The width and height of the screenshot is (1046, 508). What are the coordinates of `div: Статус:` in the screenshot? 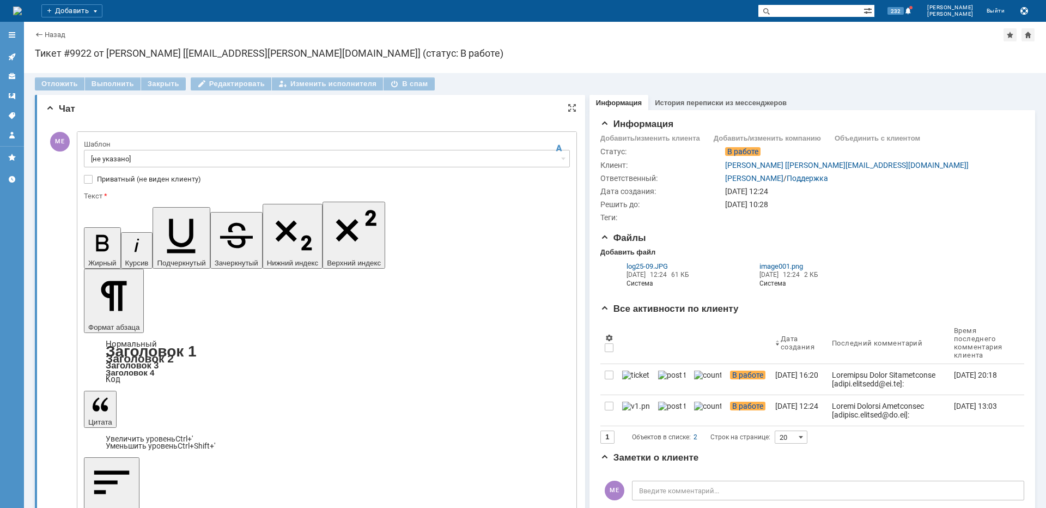 It's located at (661, 151).